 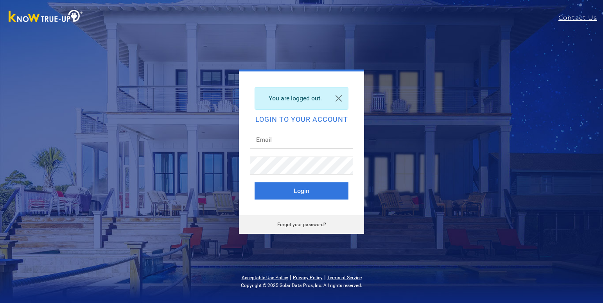 I want to click on div: You are logged out., so click(x=301, y=99).